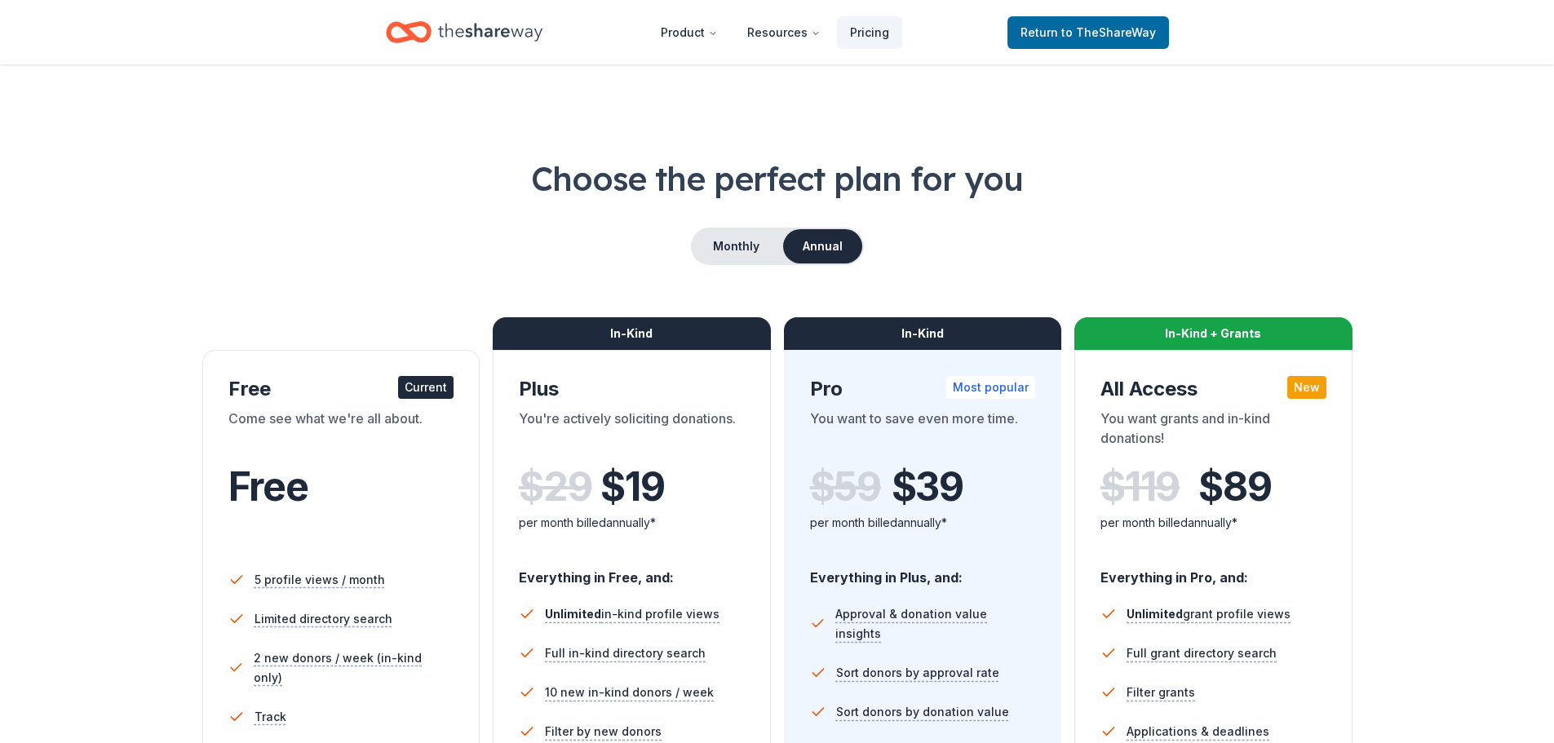 Image resolution: width=1554 pixels, height=743 pixels. What do you see at coordinates (923, 389) in the screenshot?
I see `div: Pro` at bounding box center [923, 389].